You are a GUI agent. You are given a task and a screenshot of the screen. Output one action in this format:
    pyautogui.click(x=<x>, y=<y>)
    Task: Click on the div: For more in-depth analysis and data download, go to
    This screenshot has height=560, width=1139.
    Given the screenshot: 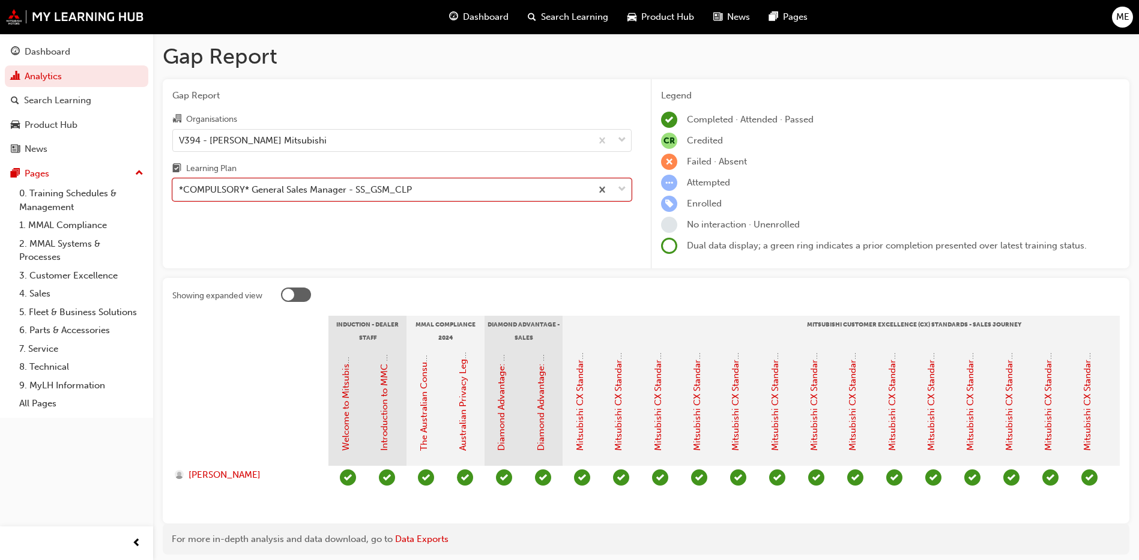 What is the action you would take?
    pyautogui.click(x=646, y=539)
    